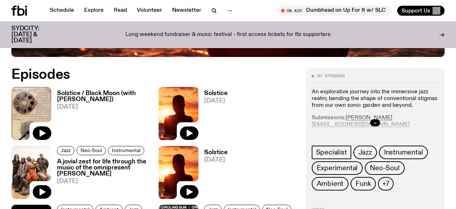 The height and width of the screenshot is (209, 456). Describe the element at coordinates (386, 184) in the screenshot. I see `span: +7` at that location.